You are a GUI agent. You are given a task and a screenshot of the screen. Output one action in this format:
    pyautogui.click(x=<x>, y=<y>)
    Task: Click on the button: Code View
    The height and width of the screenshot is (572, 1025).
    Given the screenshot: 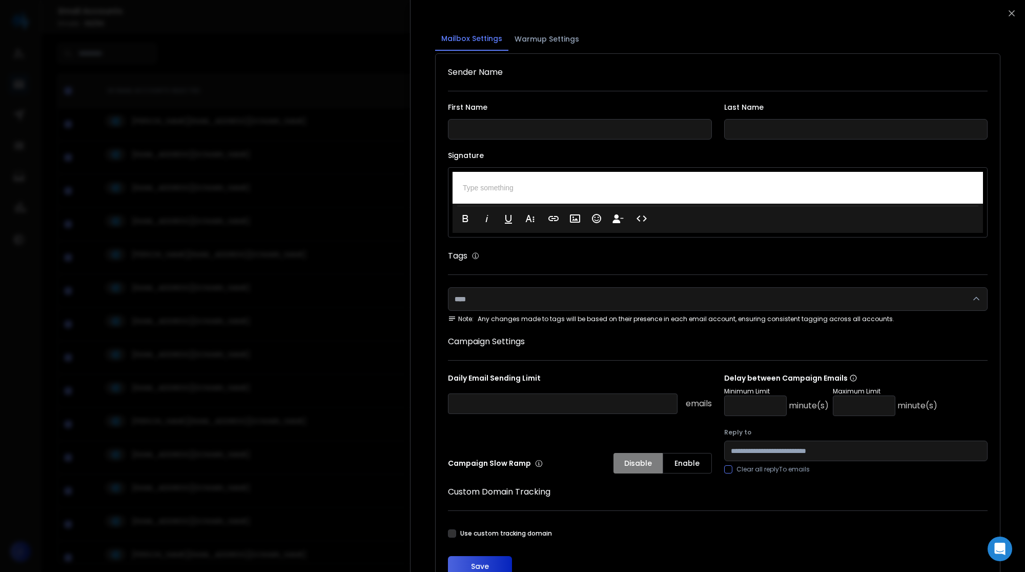 What is the action you would take?
    pyautogui.click(x=642, y=218)
    